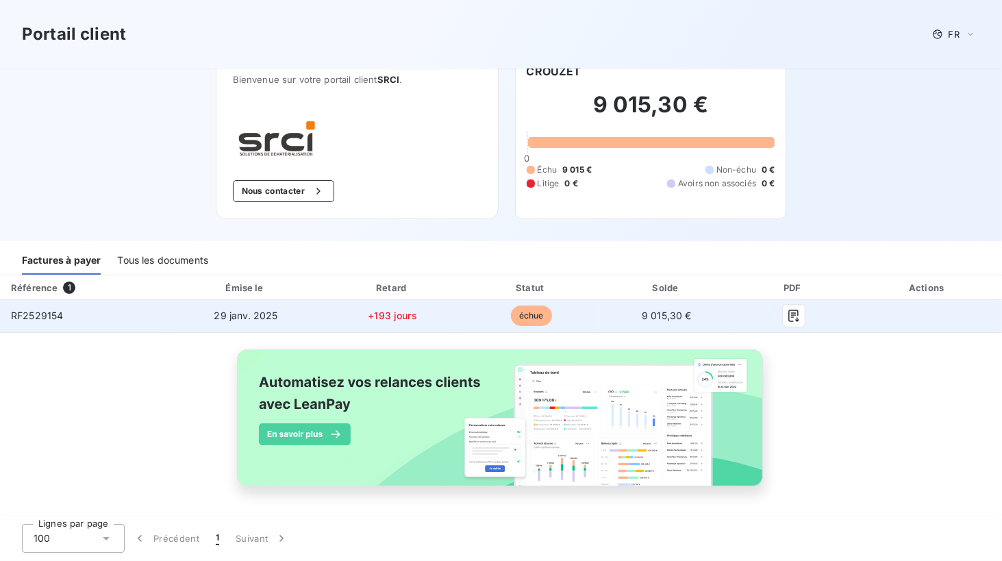 The height and width of the screenshot is (561, 1002). Describe the element at coordinates (393, 288) in the screenshot. I see `div: Retard` at that location.